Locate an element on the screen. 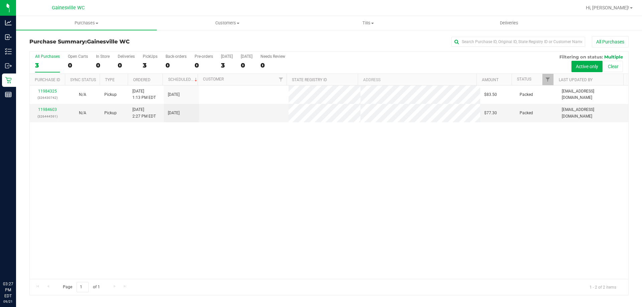 This screenshot has height=307, width=642. input: 1 is located at coordinates (83, 287).